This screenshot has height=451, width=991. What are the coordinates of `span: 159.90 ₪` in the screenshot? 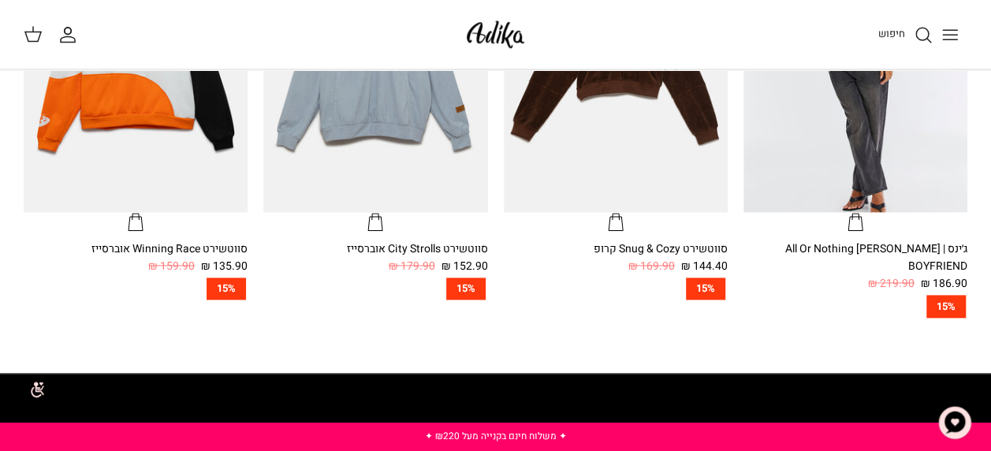 It's located at (171, 267).